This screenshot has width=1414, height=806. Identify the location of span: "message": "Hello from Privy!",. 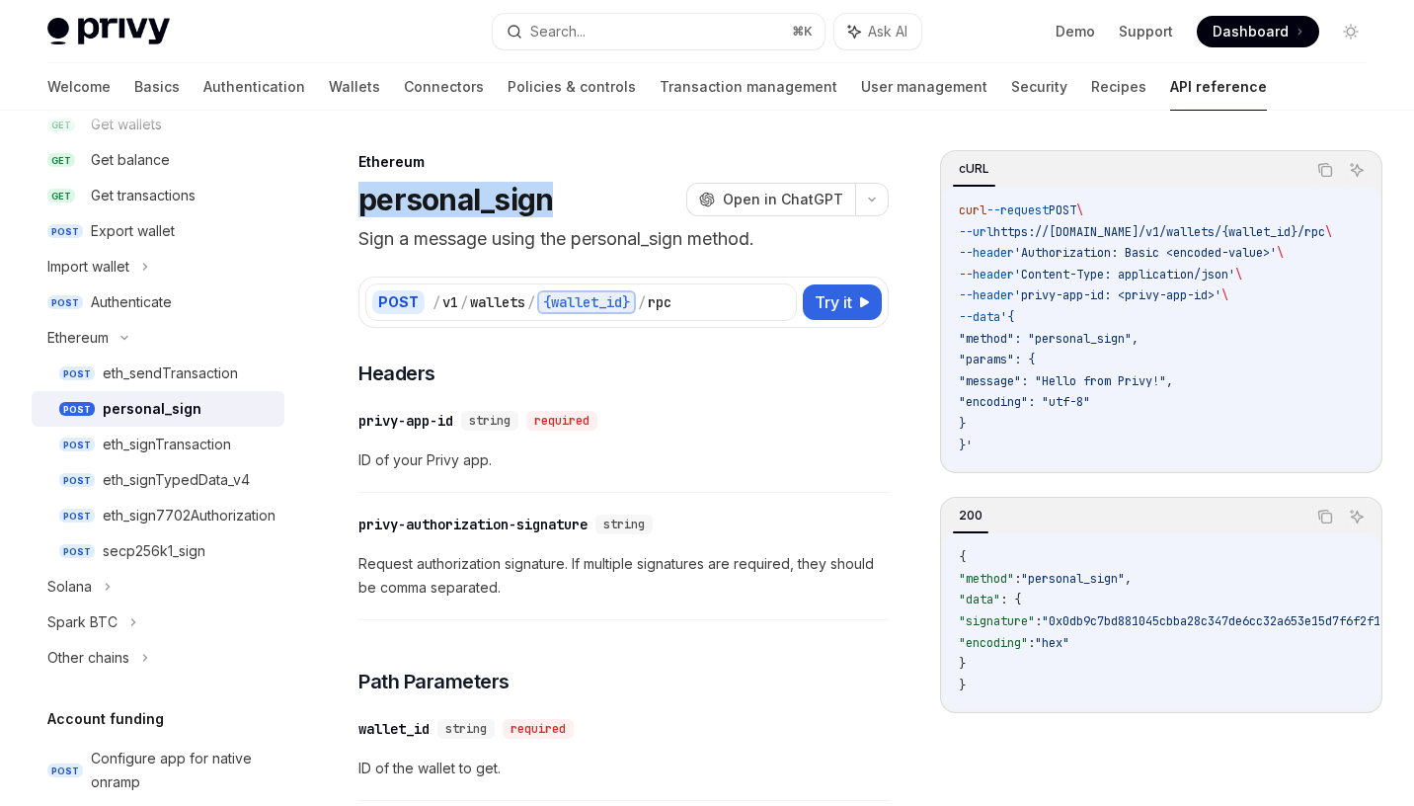
(1066, 381).